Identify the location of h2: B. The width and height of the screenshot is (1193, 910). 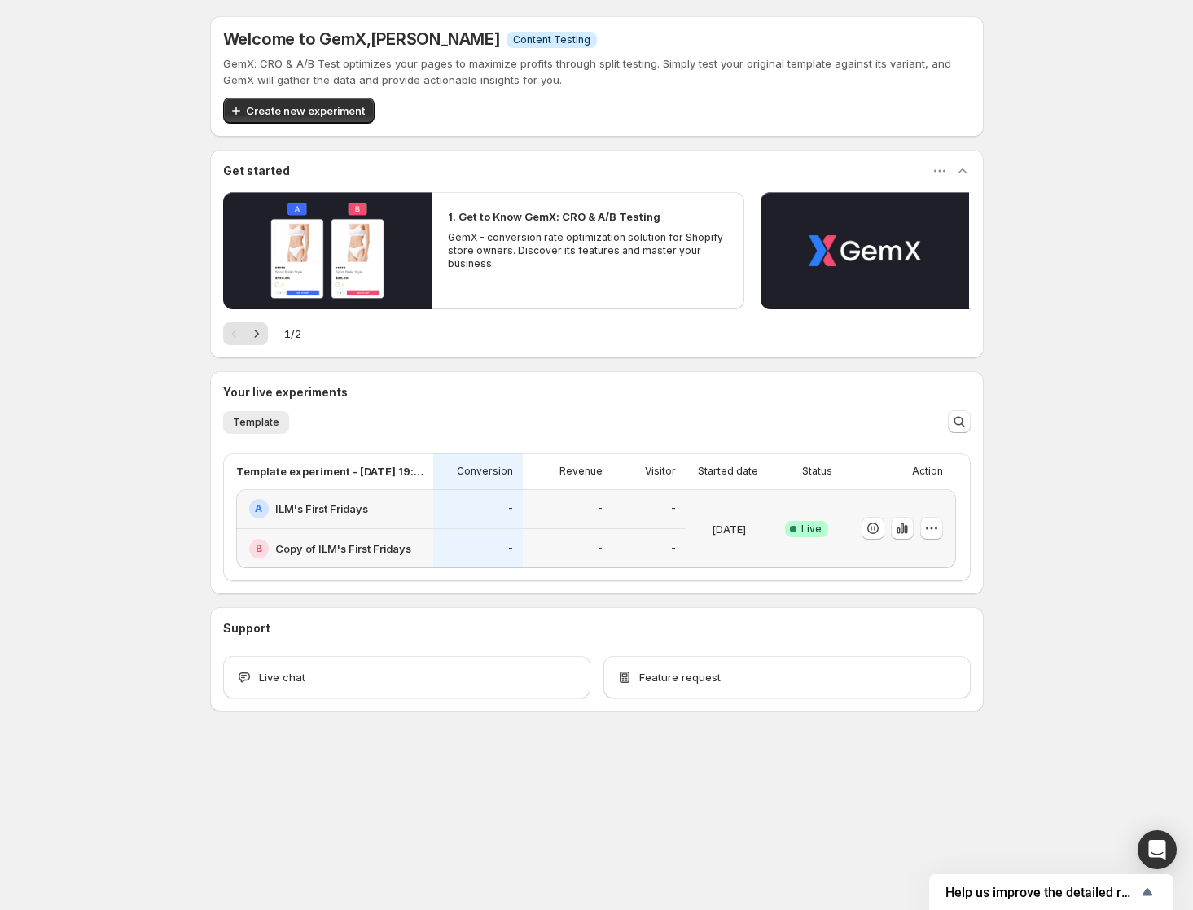
(259, 549).